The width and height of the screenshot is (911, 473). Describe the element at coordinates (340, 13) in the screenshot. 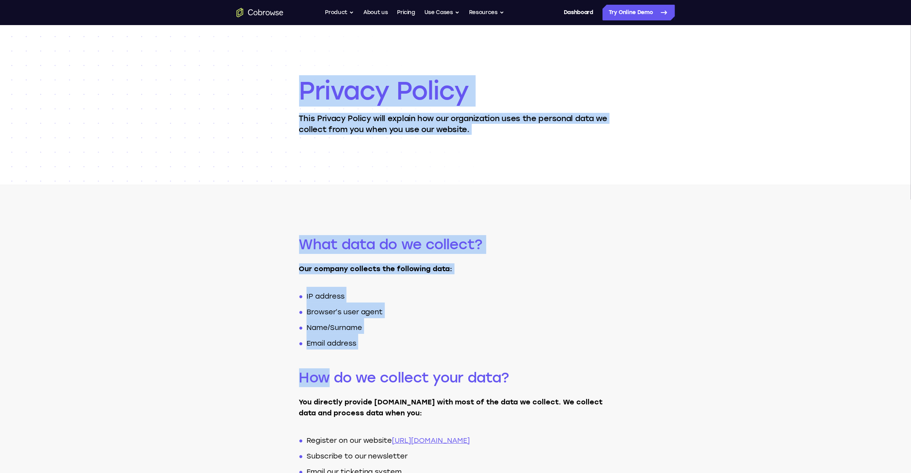

I see `button: Product` at that location.